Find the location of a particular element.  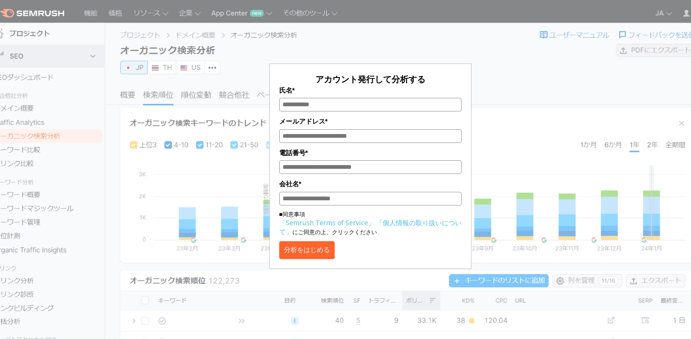

button: 分析をはじめる is located at coordinates (307, 250).